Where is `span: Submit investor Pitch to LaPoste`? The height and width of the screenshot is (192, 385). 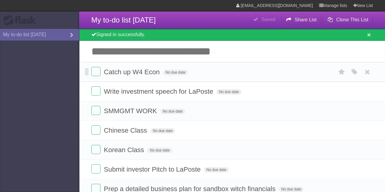
span: Submit investor Pitch to LaPoste is located at coordinates (153, 169).